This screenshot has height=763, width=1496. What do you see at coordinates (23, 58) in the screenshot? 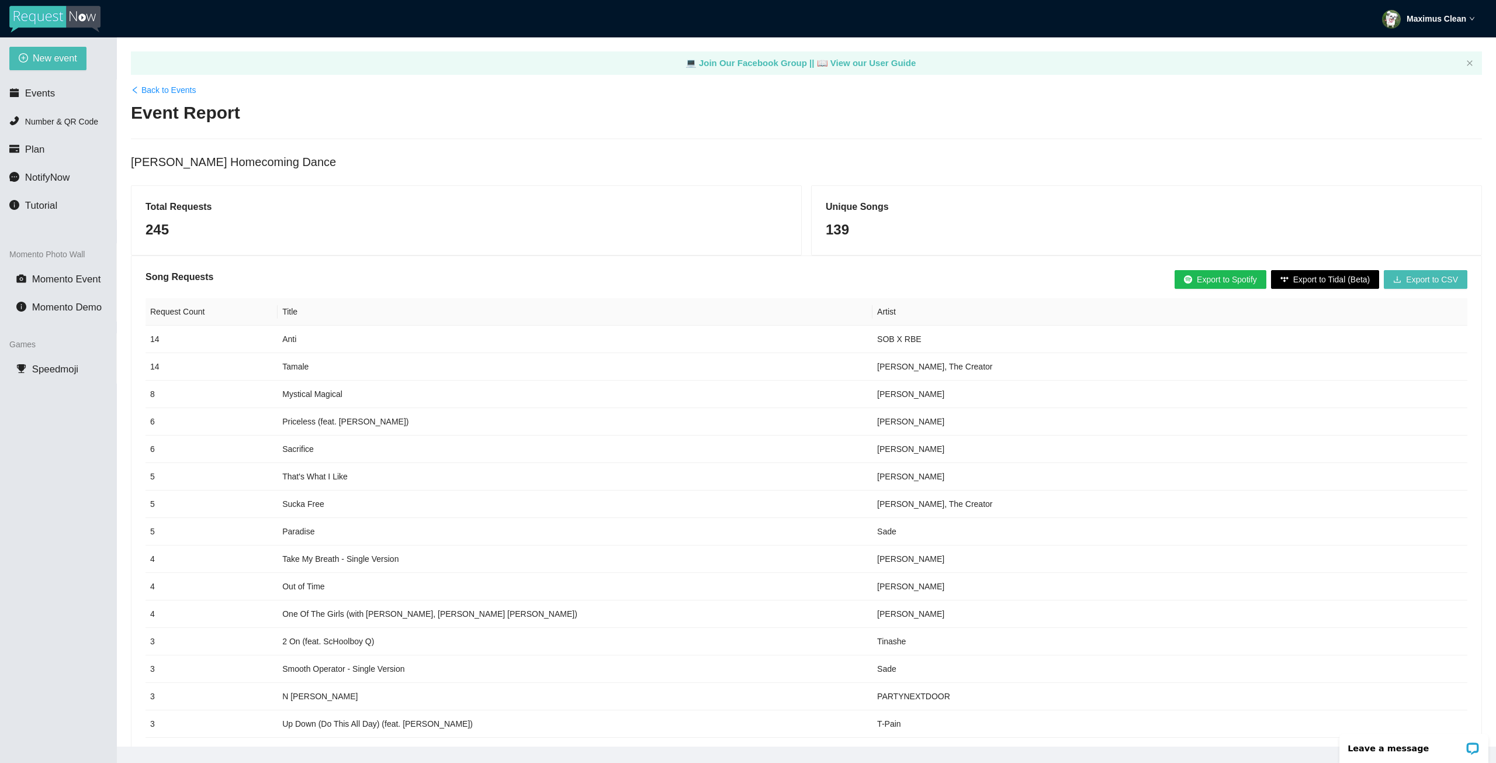
I see `span: plus-circle` at bounding box center [23, 58].